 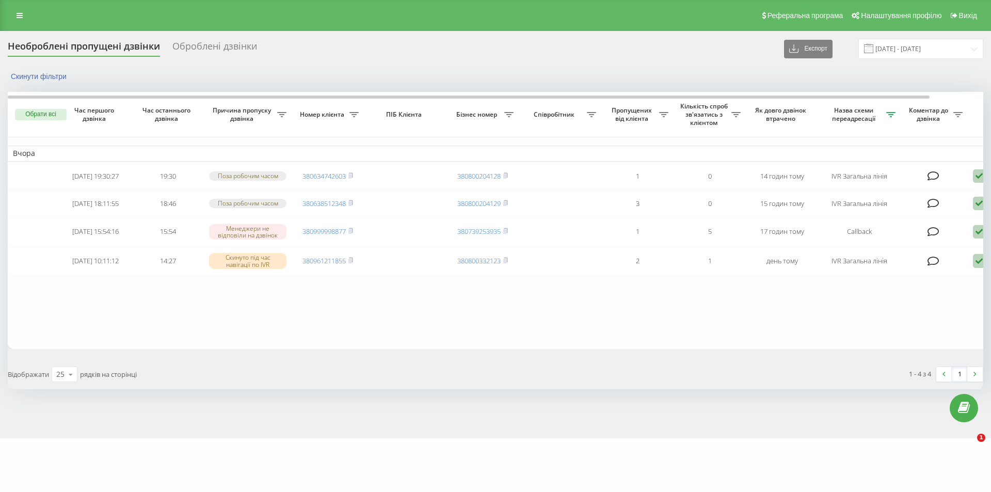 I want to click on a: 380961211855, so click(x=324, y=261).